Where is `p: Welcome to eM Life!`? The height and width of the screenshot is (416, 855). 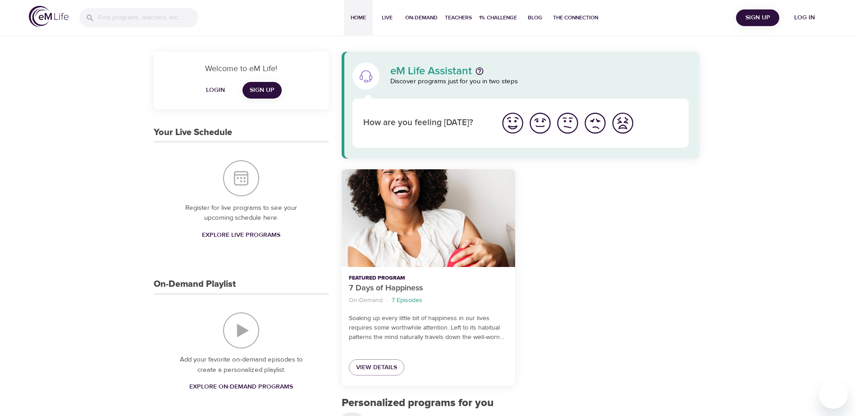 p: Welcome to eM Life! is located at coordinates (241, 68).